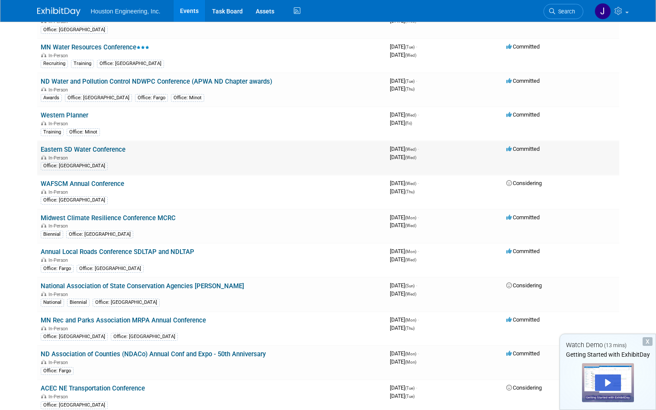  What do you see at coordinates (57, 371) in the screenshot?
I see `div: Office: Fargo` at bounding box center [57, 371].